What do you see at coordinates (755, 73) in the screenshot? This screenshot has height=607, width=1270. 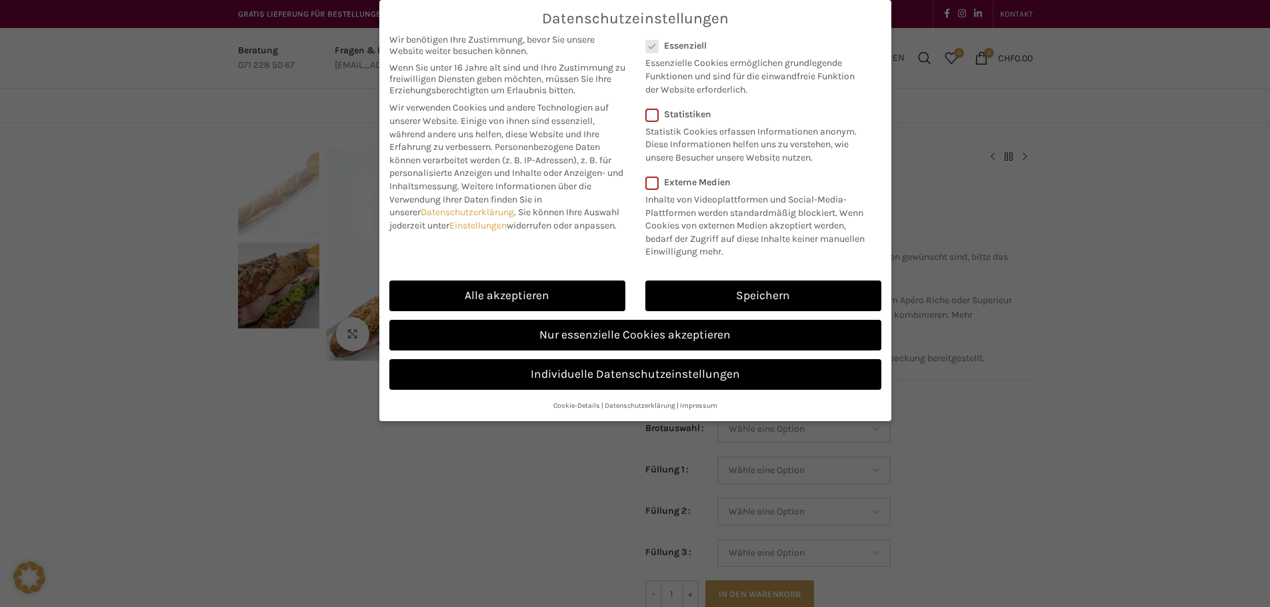 I see `p: Essenzielle Cookies ermöglichen grundlegende Funktionen und sind für die einwandfreie Funktion de...` at bounding box center [755, 73].